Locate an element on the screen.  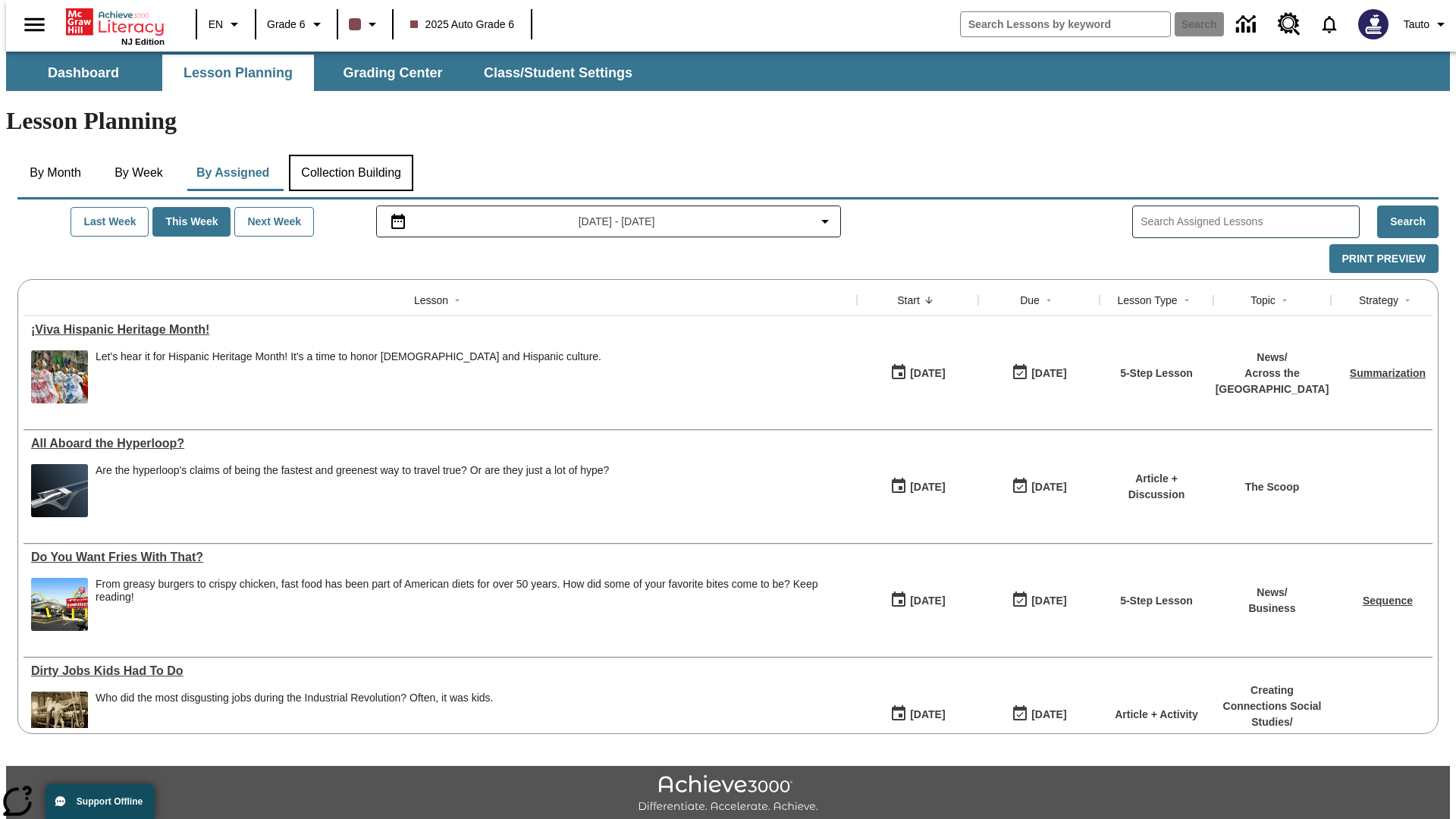
div: All Aboard the Hyperloop? is located at coordinates (439, 444).